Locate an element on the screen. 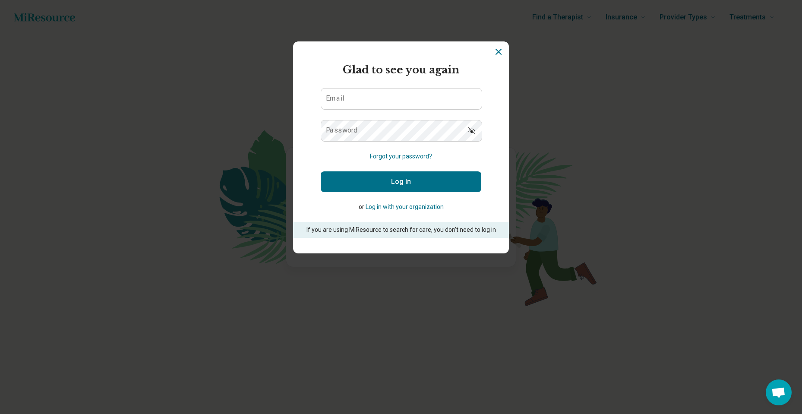  button: Log in with your organization is located at coordinates (404, 207).